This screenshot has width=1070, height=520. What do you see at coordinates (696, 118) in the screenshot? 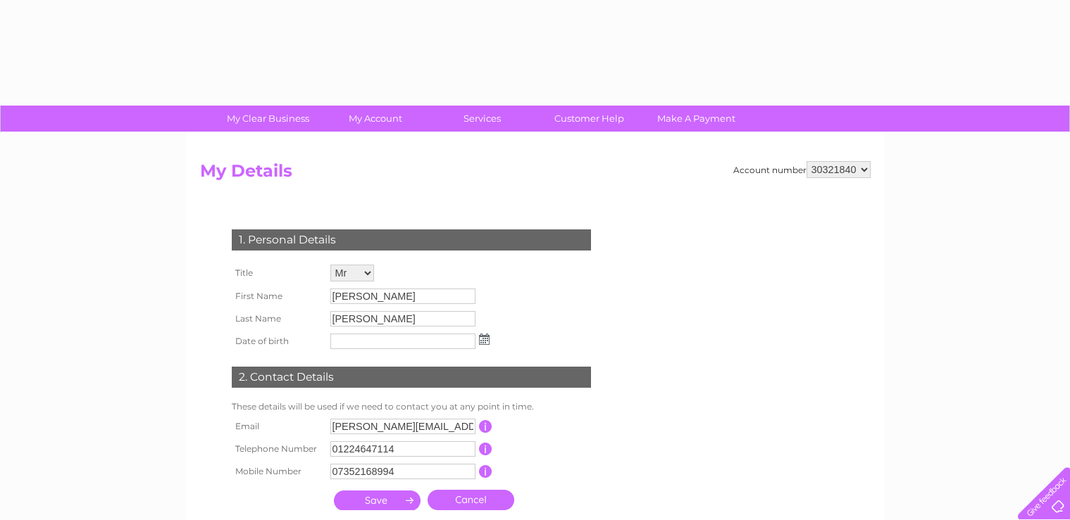
I see `a: Make A Payment` at bounding box center [696, 118].